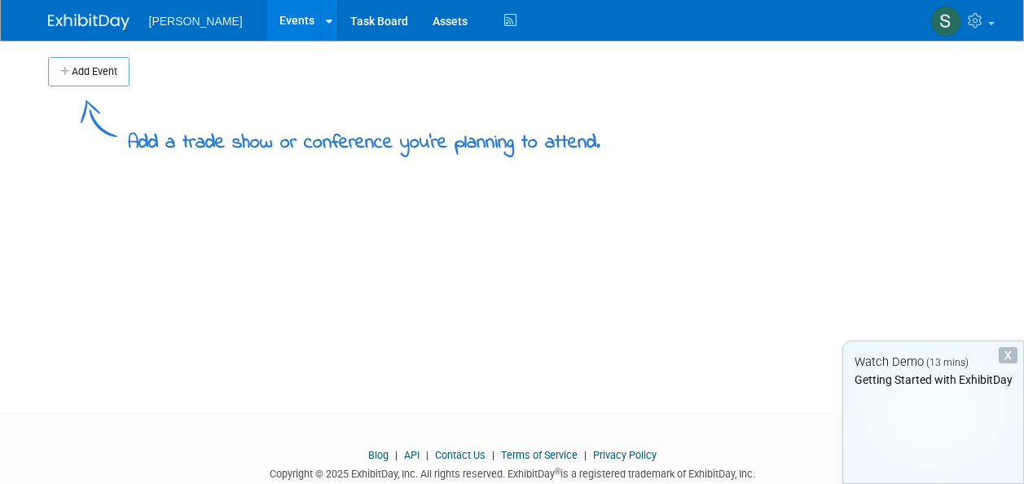  Describe the element at coordinates (1008, 355) in the screenshot. I see `div: Dismiss` at that location.